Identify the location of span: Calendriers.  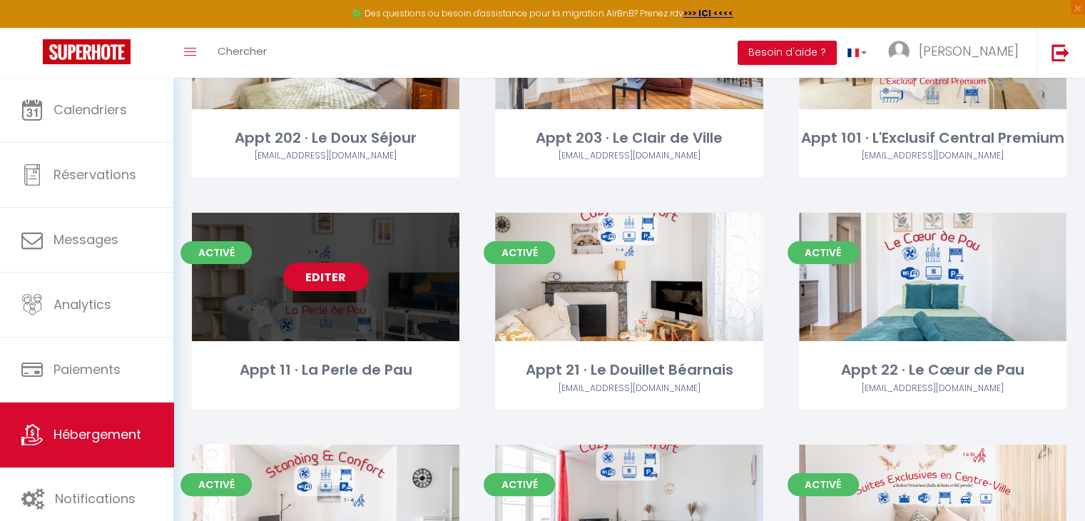
(90, 109).